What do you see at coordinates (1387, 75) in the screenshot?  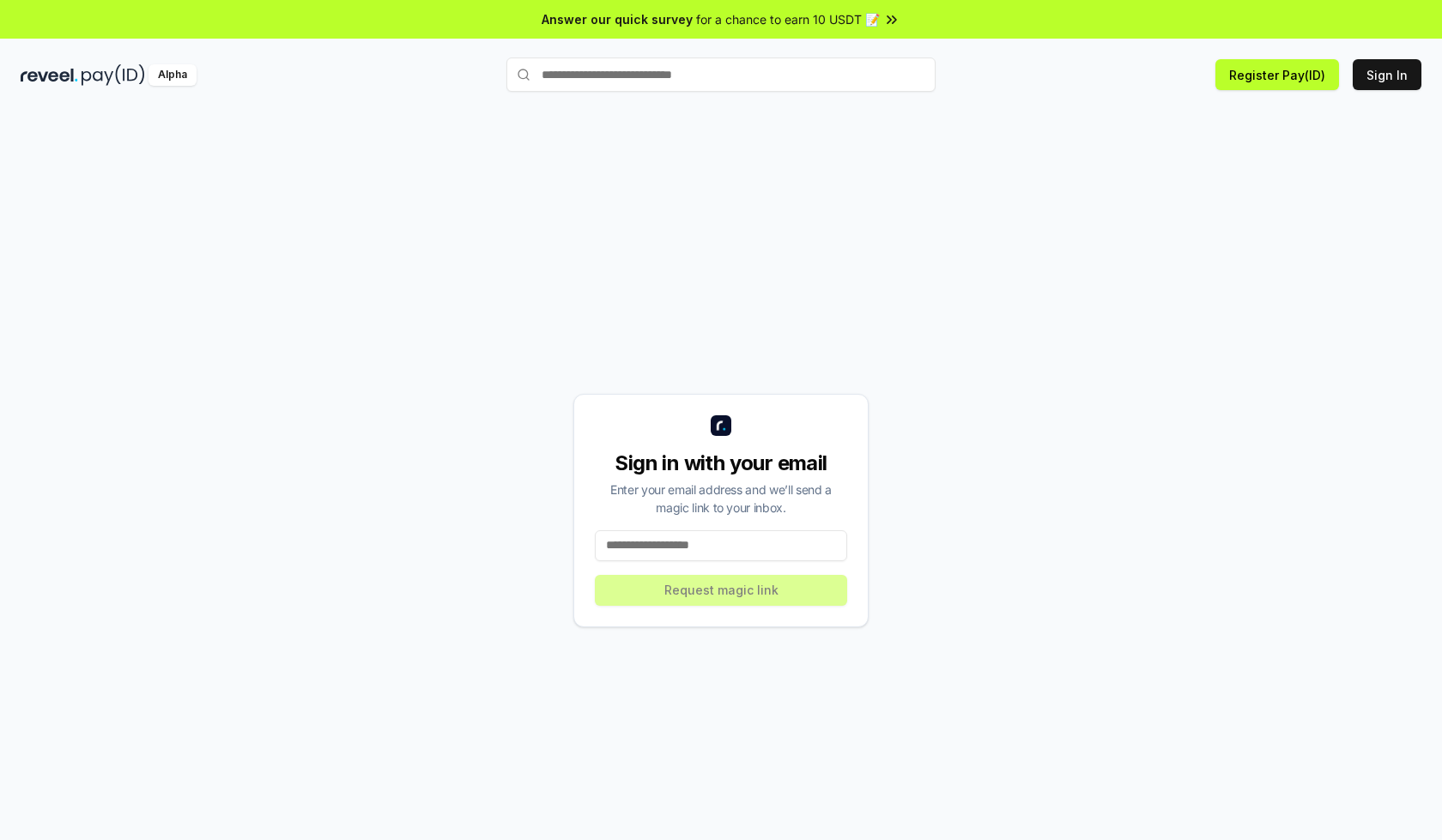 I see `button: Sign In` at bounding box center [1387, 75].